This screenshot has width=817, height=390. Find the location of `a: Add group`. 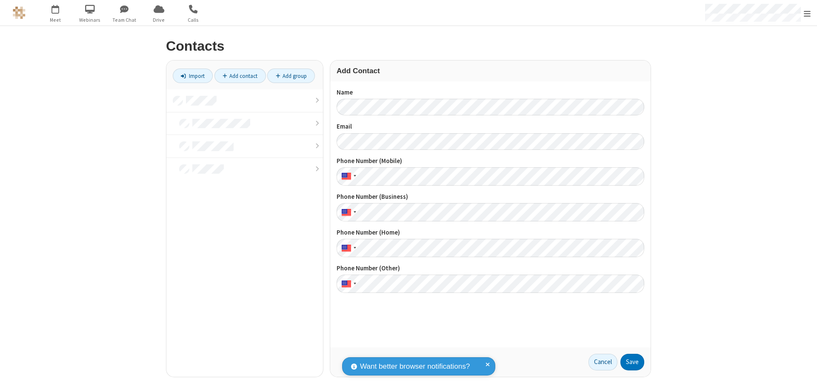

a: Add group is located at coordinates (291, 76).